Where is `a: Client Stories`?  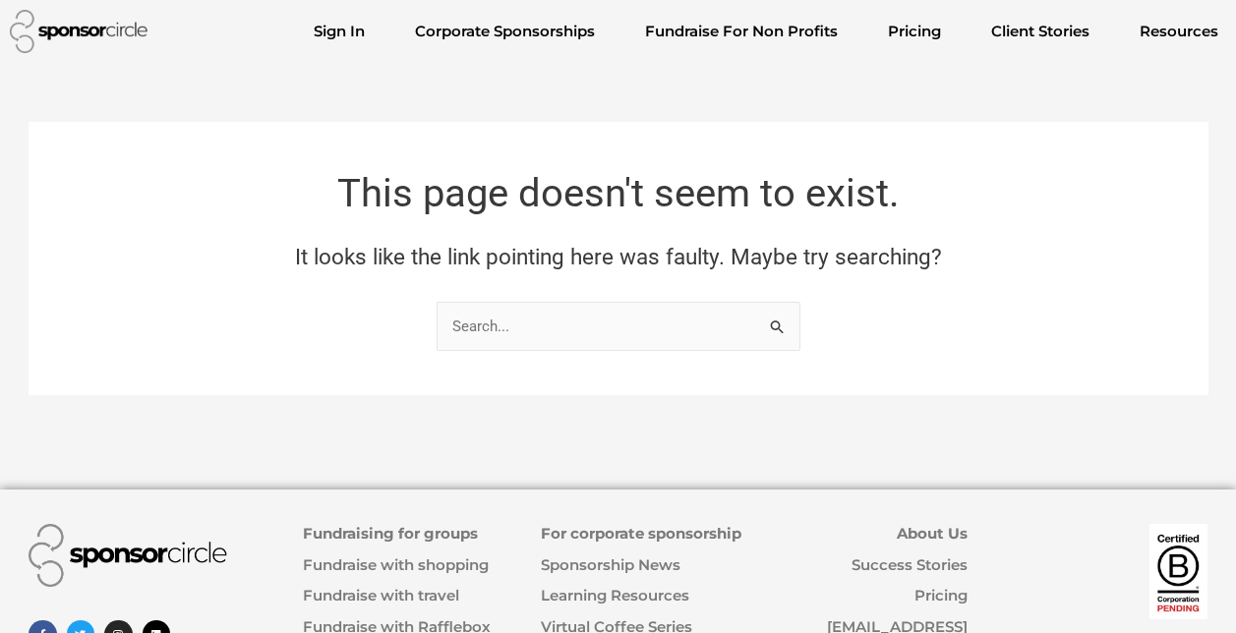
a: Client Stories is located at coordinates (1040, 31).